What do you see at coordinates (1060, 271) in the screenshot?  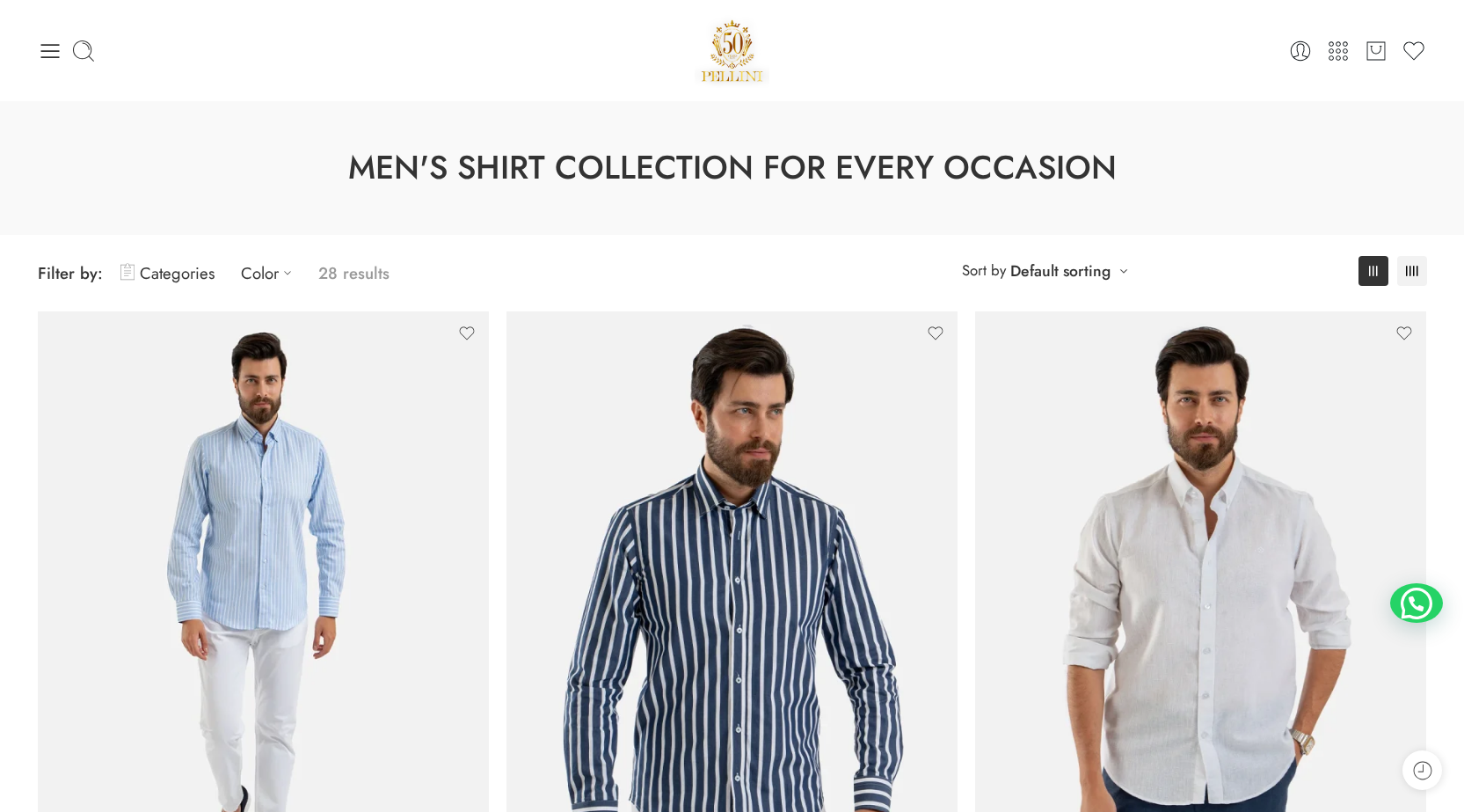 I see `a: Default sorting` at bounding box center [1060, 271].